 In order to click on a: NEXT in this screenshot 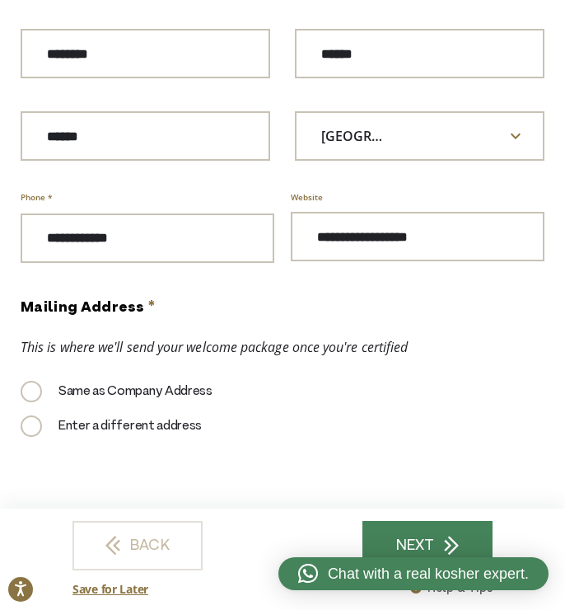, I will do `click(428, 545)`.